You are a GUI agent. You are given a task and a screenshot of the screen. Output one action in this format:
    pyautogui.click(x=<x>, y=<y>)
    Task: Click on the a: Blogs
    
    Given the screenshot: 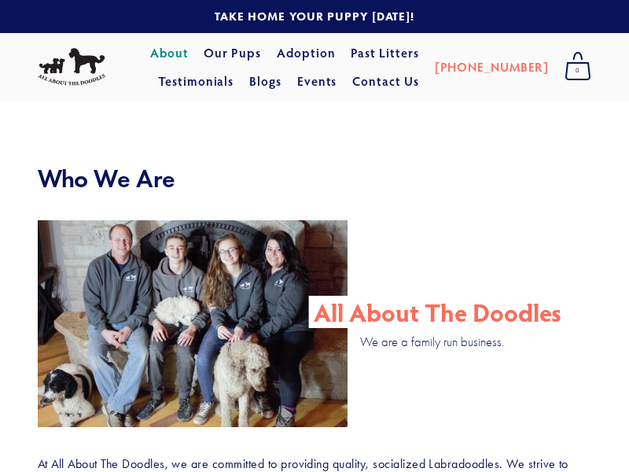 What is the action you would take?
    pyautogui.click(x=265, y=81)
    